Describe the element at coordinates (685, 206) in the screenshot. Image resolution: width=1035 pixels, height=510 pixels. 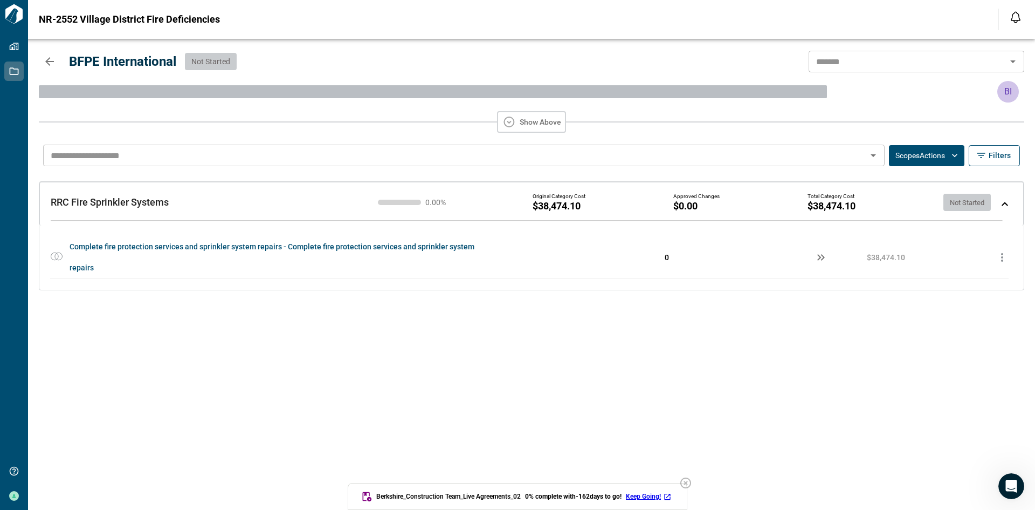
I see `span: $0.00` at that location.